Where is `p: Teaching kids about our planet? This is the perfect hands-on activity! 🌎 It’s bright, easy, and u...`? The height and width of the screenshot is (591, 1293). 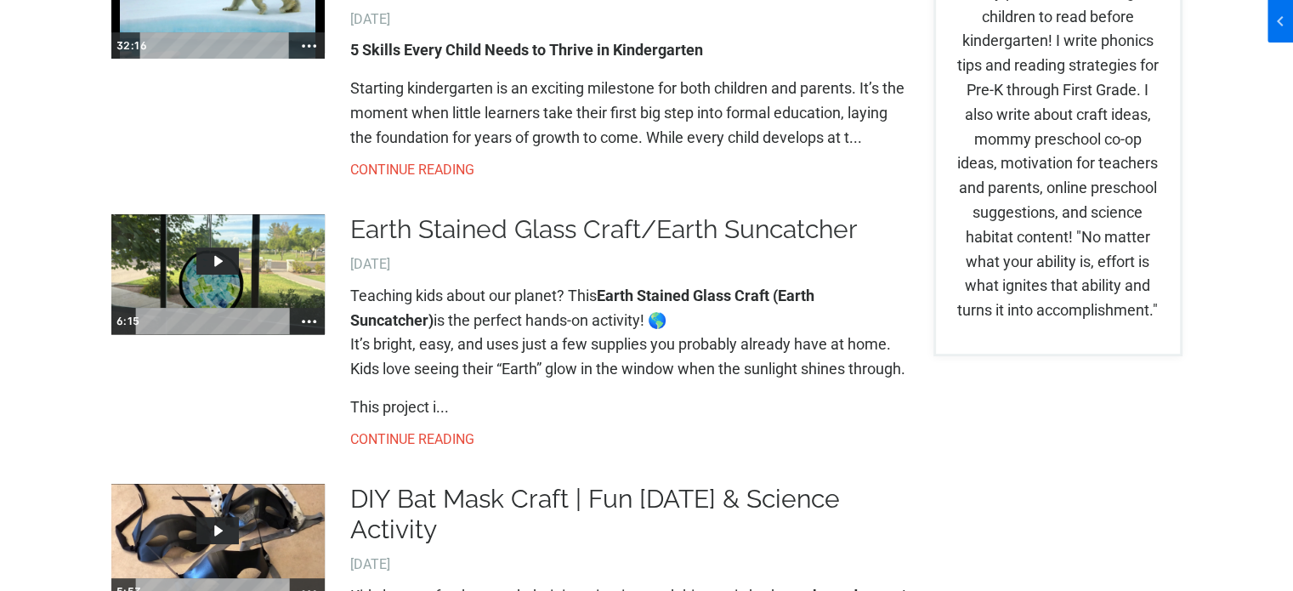
p: Teaching kids about our planet? This is the perfect hands-on activity! 🌎 It’s bright, easy, and u... is located at coordinates (629, 332).